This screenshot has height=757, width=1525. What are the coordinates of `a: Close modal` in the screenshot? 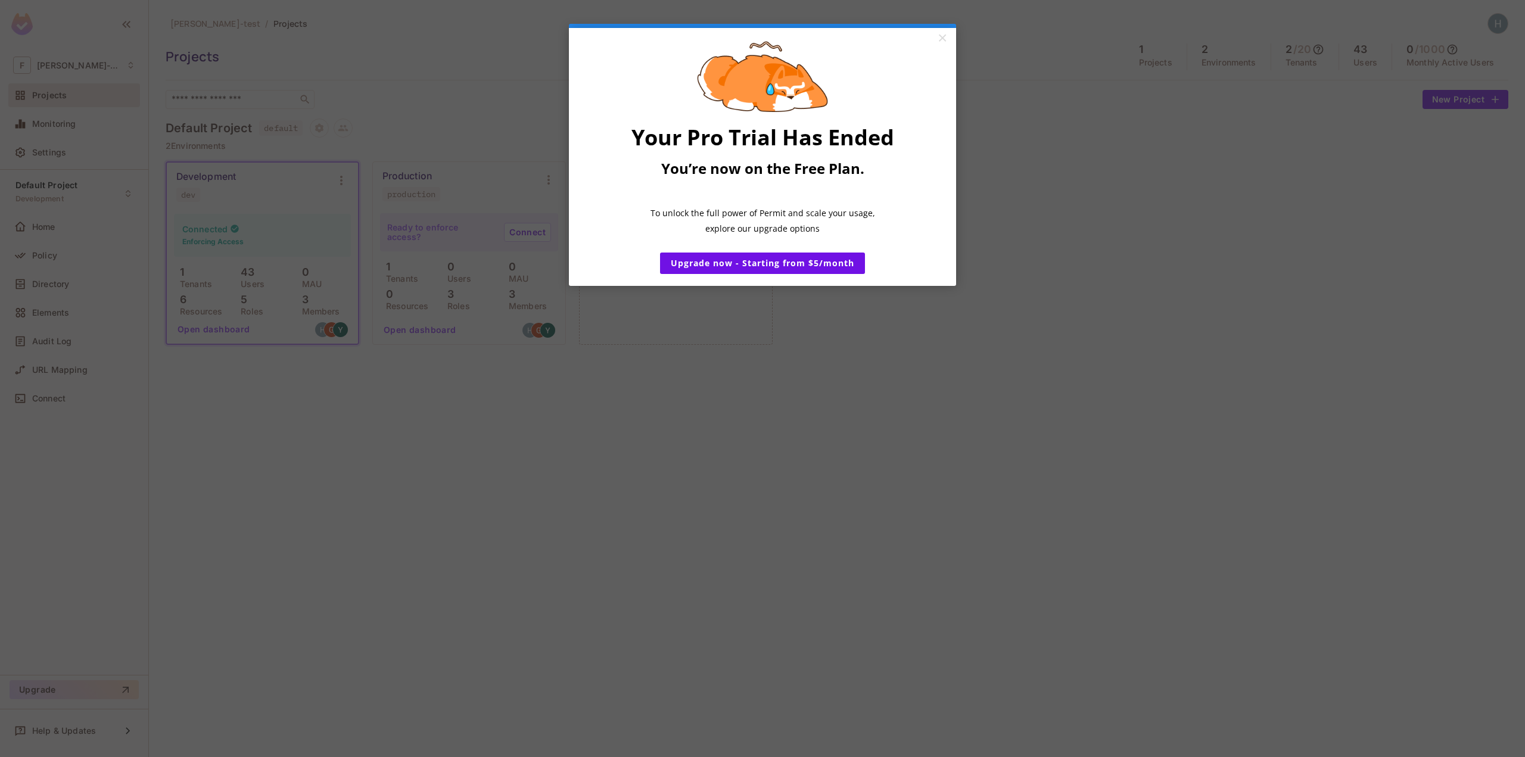 It's located at (942, 39).